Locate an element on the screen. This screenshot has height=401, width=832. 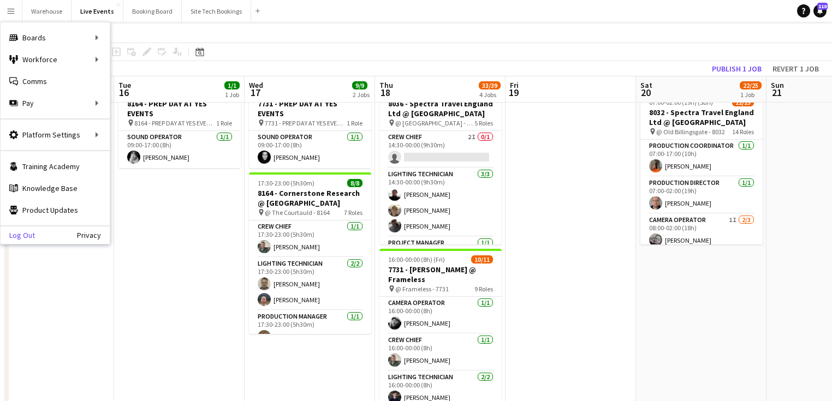
span: 10/11 is located at coordinates (482, 259).